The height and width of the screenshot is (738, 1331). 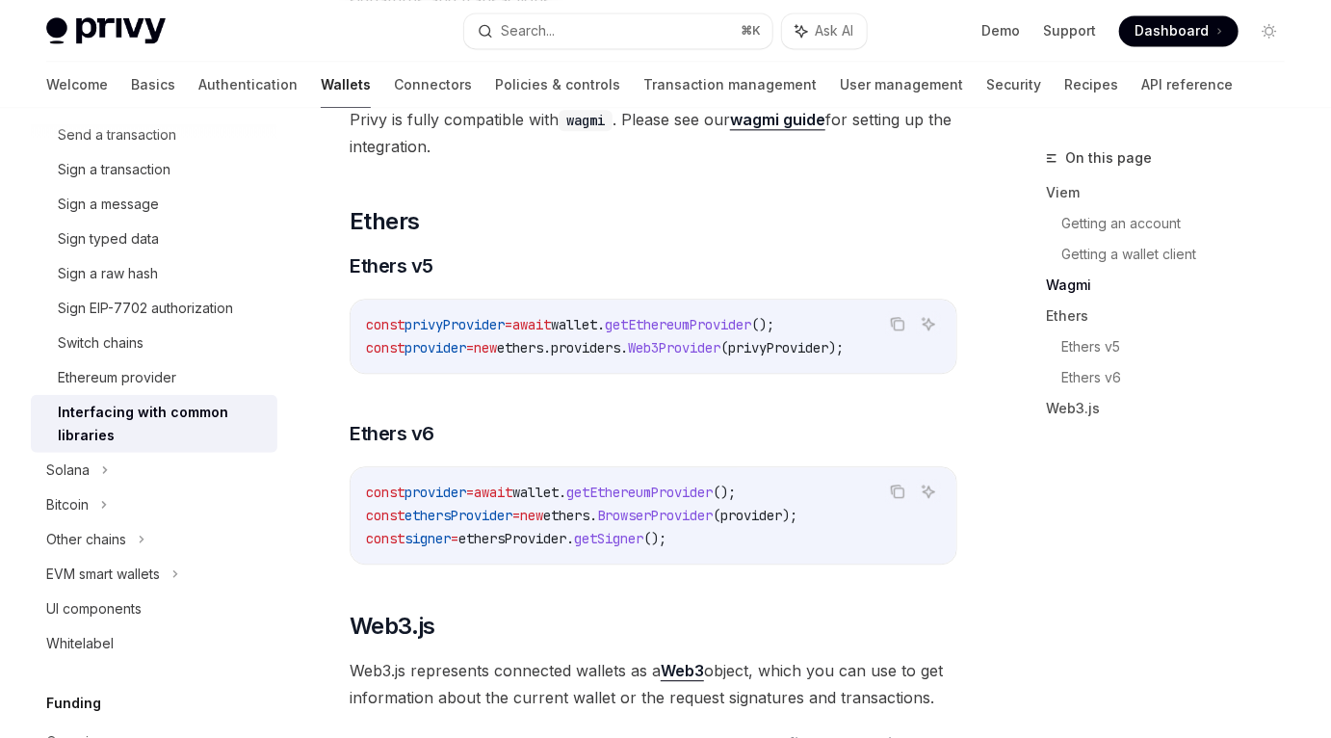 I want to click on a: Ethereum provider, so click(x=154, y=377).